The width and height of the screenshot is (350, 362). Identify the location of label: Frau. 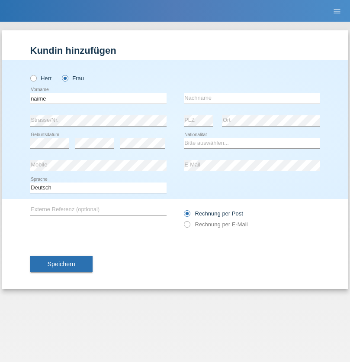
(73, 78).